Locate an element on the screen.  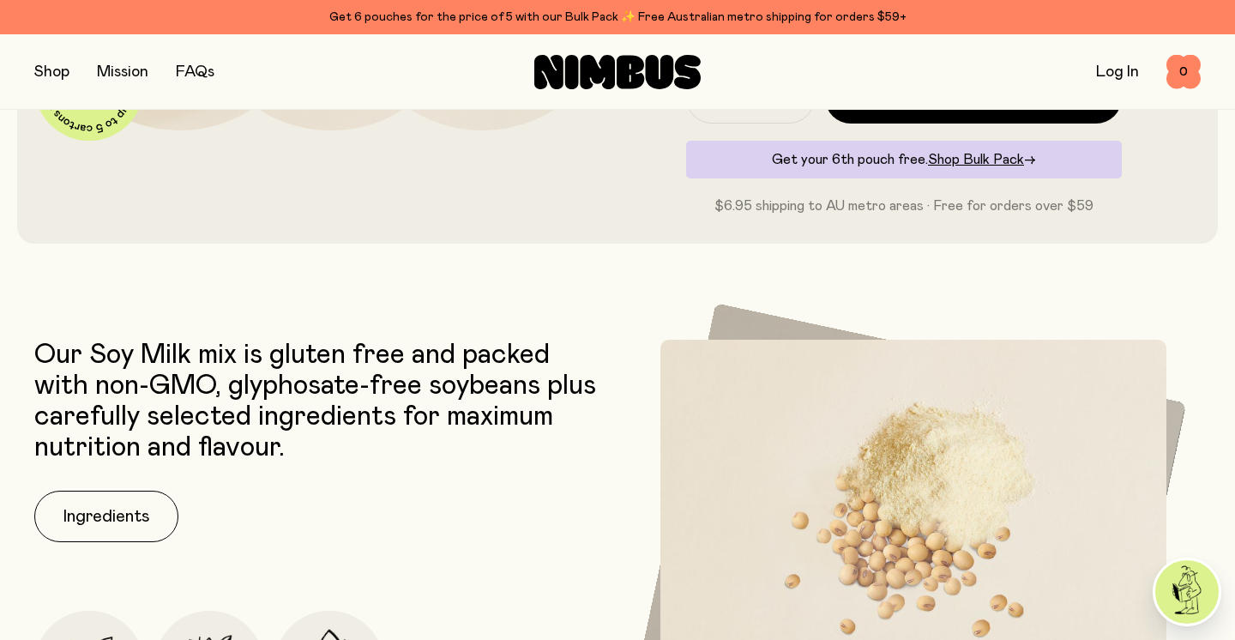
span: Shop Bulk Pack is located at coordinates (976, 159).